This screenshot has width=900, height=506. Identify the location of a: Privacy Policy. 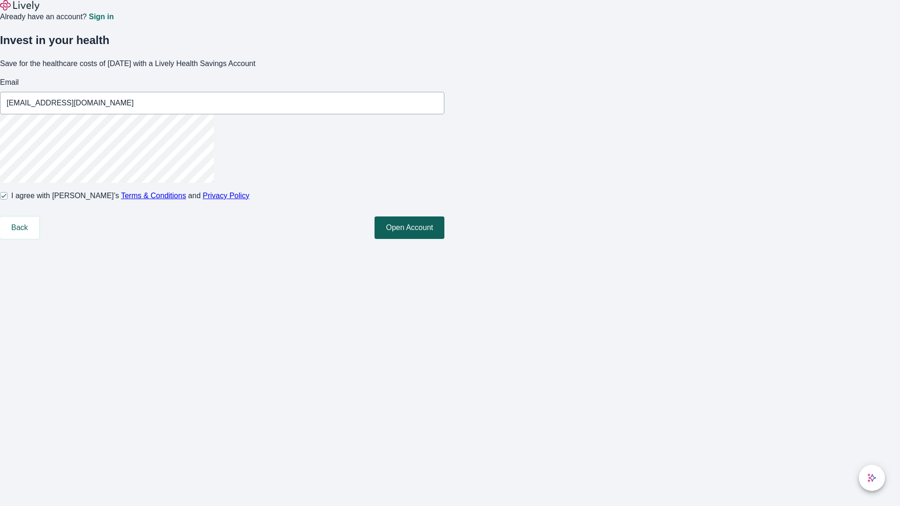
(226, 195).